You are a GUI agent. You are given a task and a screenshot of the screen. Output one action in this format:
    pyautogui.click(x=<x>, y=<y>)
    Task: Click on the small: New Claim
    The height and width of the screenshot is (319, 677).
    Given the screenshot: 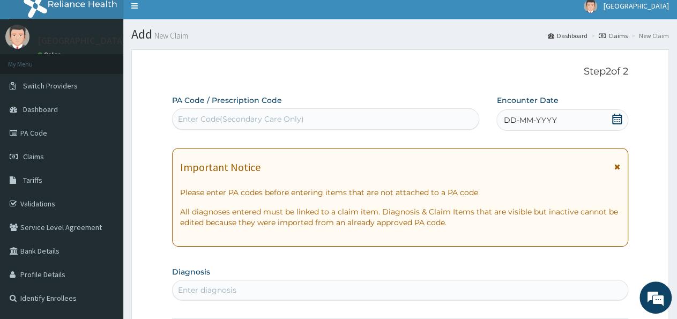 What is the action you would take?
    pyautogui.click(x=170, y=35)
    